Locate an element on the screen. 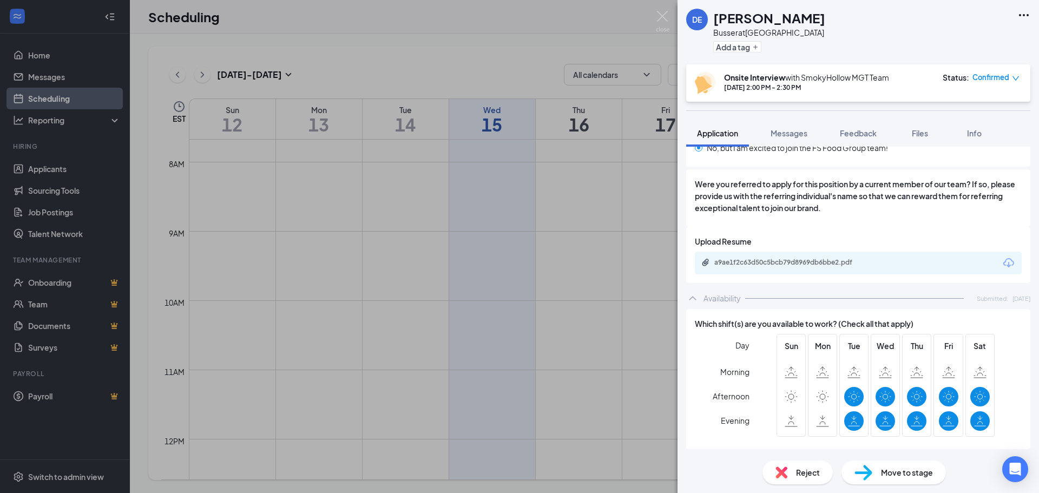  span: Info is located at coordinates (974, 133).